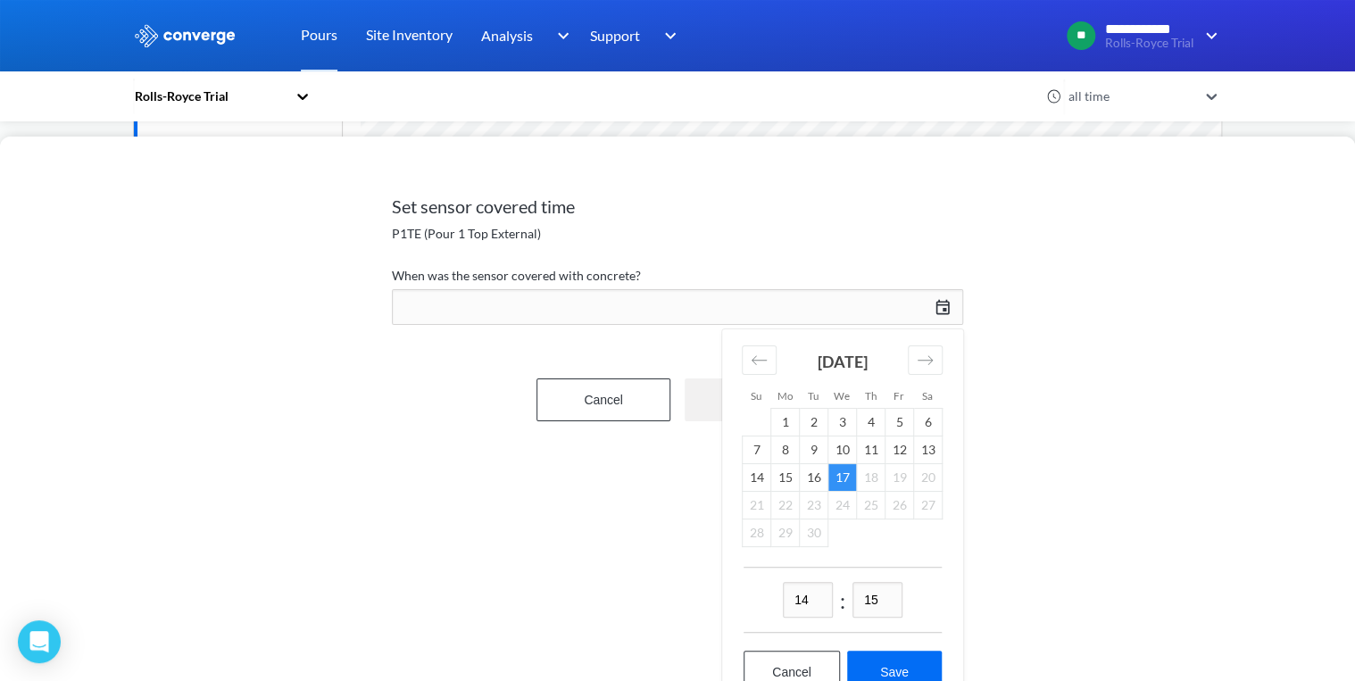 The height and width of the screenshot is (681, 1355). Describe the element at coordinates (785, 395) in the screenshot. I see `small: Mo` at that location.